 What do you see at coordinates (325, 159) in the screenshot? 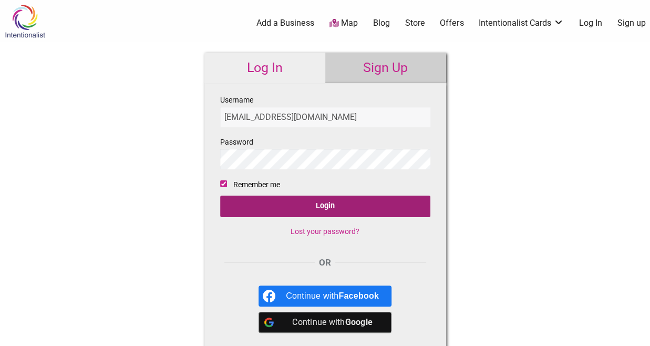
I see `input: Password` at bounding box center [325, 159].